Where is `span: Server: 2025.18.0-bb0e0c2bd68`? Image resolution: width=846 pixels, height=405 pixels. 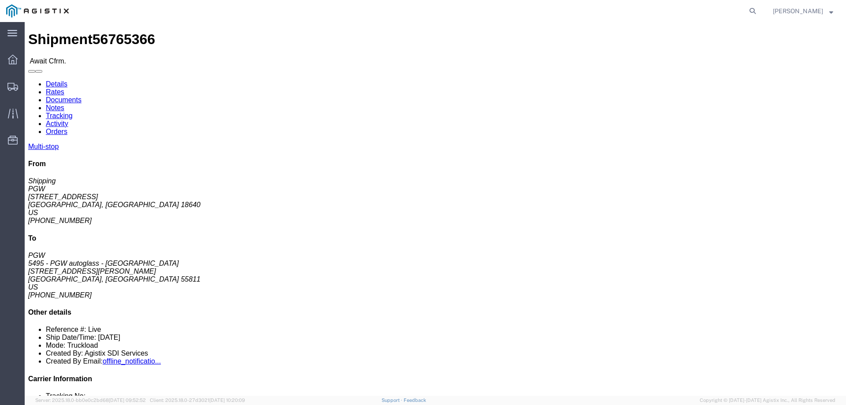
span: Server: 2025.18.0-bb0e0c2bd68 is located at coordinates (90, 400).